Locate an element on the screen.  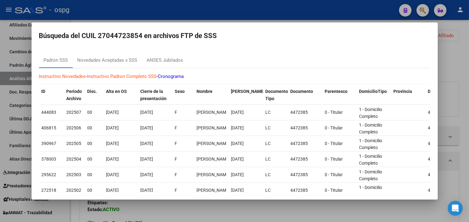
datatable-header-cell: Cierre de la presentación is located at coordinates (155, 95).